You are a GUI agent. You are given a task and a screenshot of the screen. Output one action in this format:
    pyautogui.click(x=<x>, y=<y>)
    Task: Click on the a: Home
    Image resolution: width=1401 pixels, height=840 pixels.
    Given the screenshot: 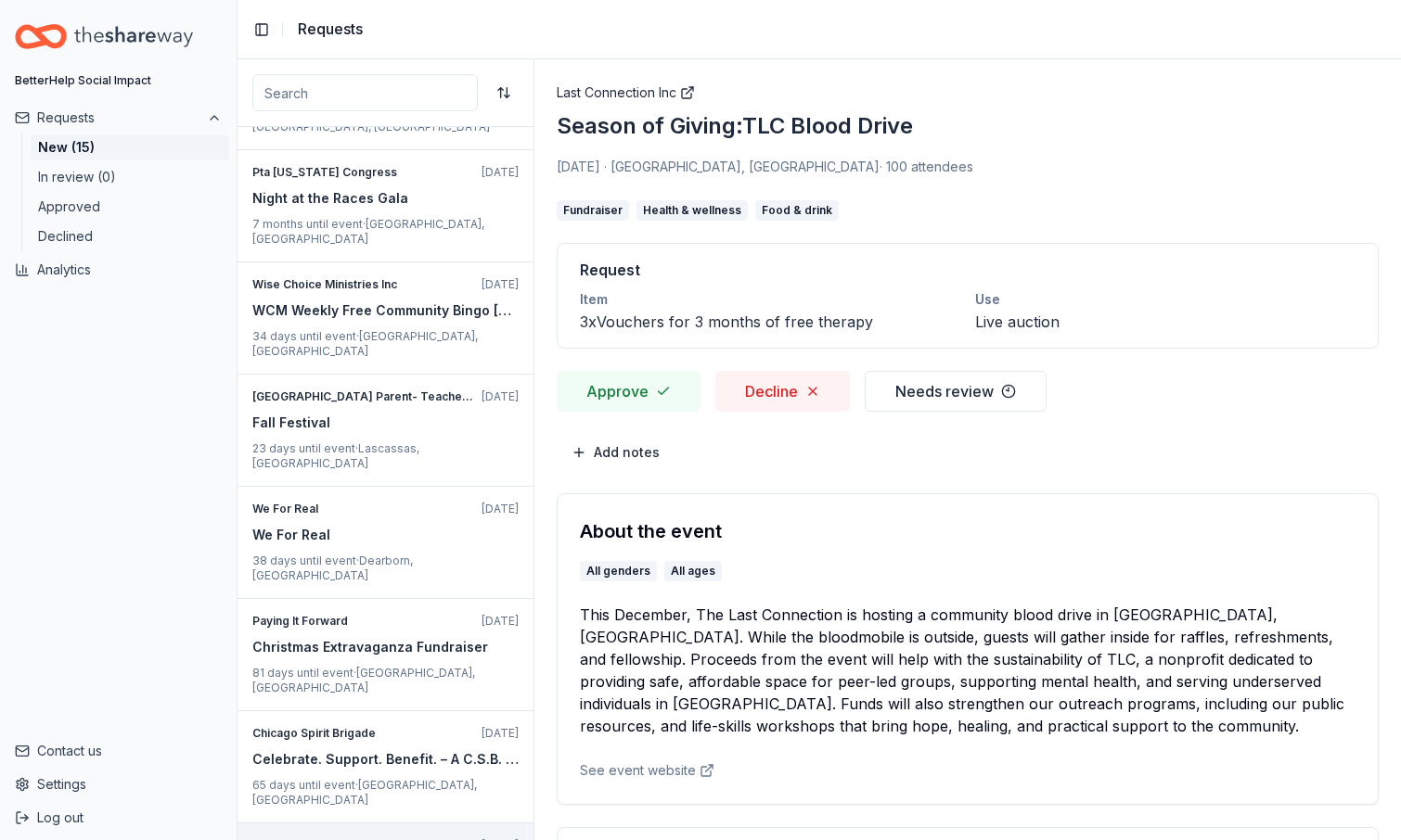 What is the action you would take?
    pyautogui.click(x=118, y=36)
    